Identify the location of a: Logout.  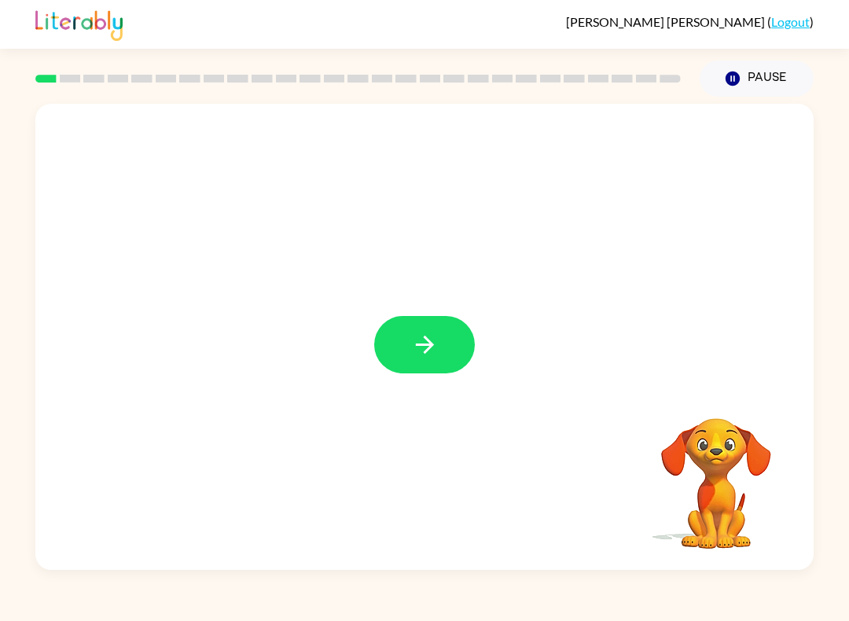
(790, 21).